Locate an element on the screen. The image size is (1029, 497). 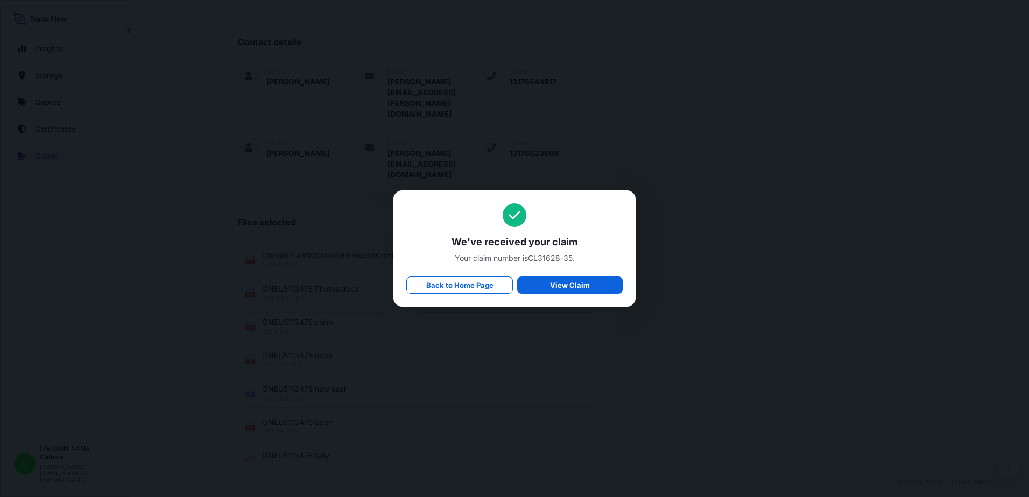
span: Your claim number is CL31628-35 . is located at coordinates (515, 258).